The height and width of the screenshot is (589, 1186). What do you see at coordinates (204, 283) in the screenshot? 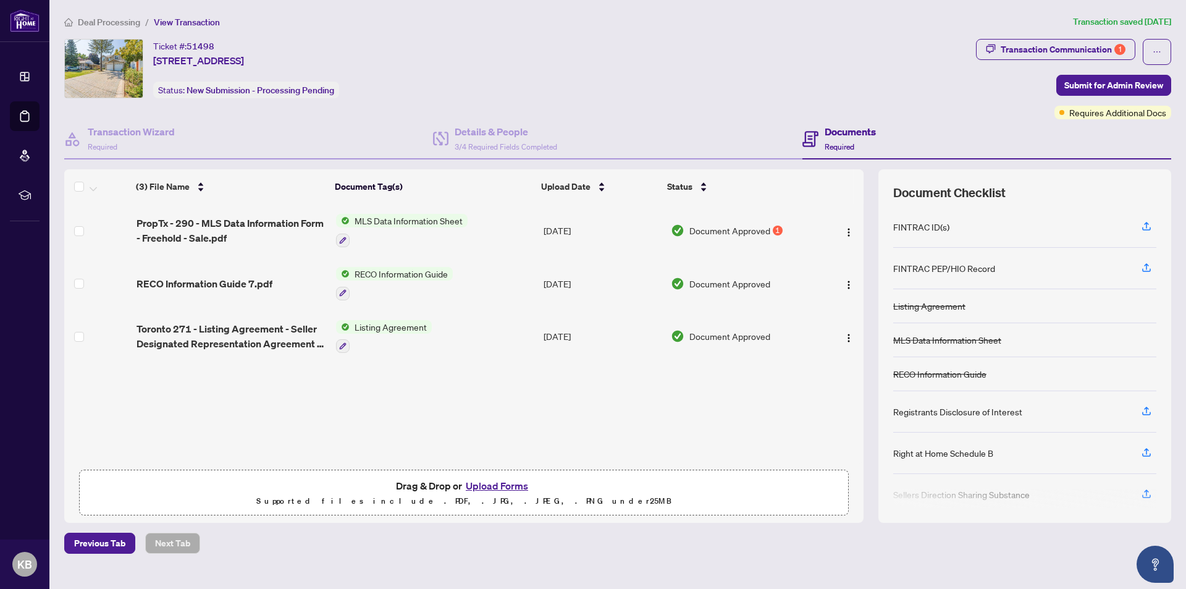
I see `span: RECO Information Guide 7.pdf` at bounding box center [204, 283].